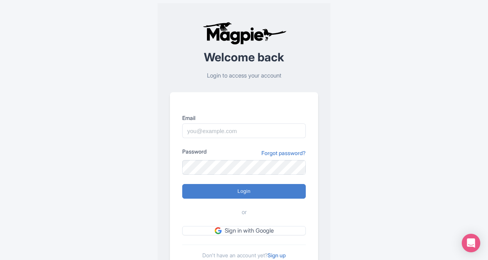 Image resolution: width=488 pixels, height=260 pixels. What do you see at coordinates (218, 231) in the screenshot?
I see `img: google.svg` at bounding box center [218, 231].